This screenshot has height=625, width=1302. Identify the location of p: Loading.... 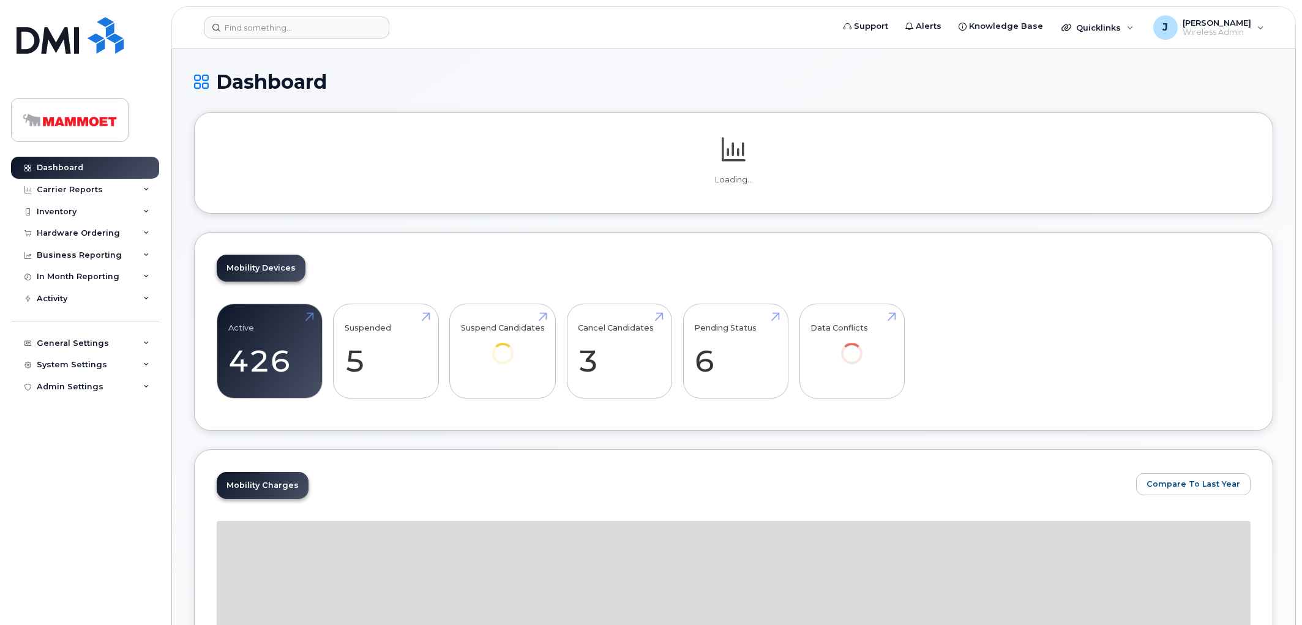
(733, 180).